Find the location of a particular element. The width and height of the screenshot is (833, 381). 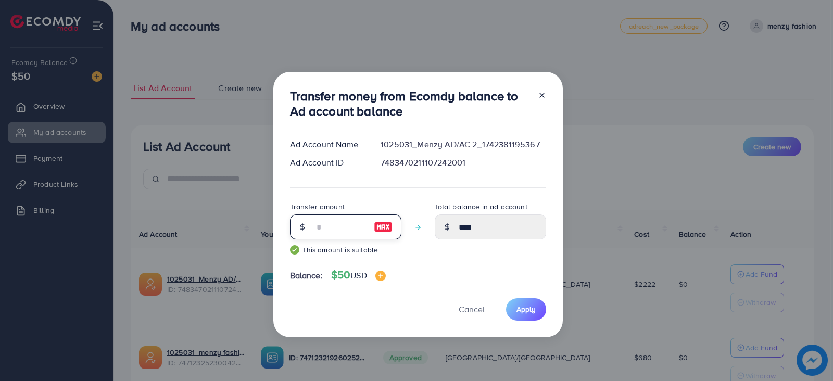

span: Cancel is located at coordinates (472, 309).